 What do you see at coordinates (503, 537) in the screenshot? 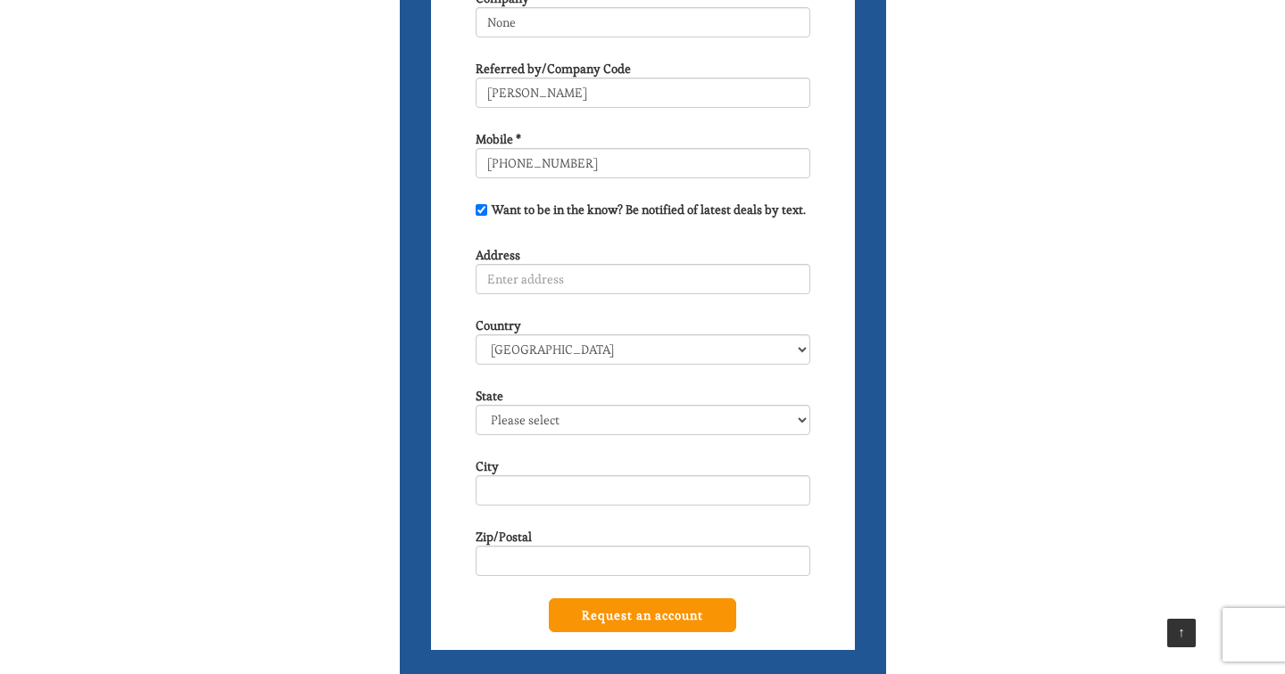
I see `label: Zip/Postal` at bounding box center [503, 537].